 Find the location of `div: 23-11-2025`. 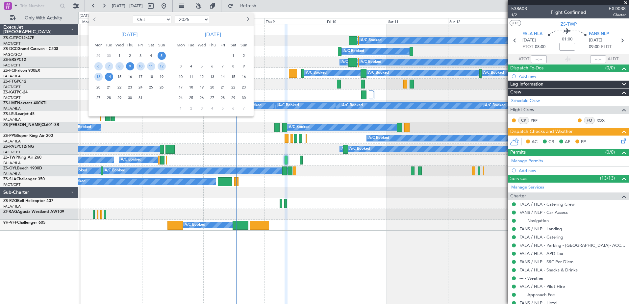

div: 23-11-2025 is located at coordinates (244, 87).